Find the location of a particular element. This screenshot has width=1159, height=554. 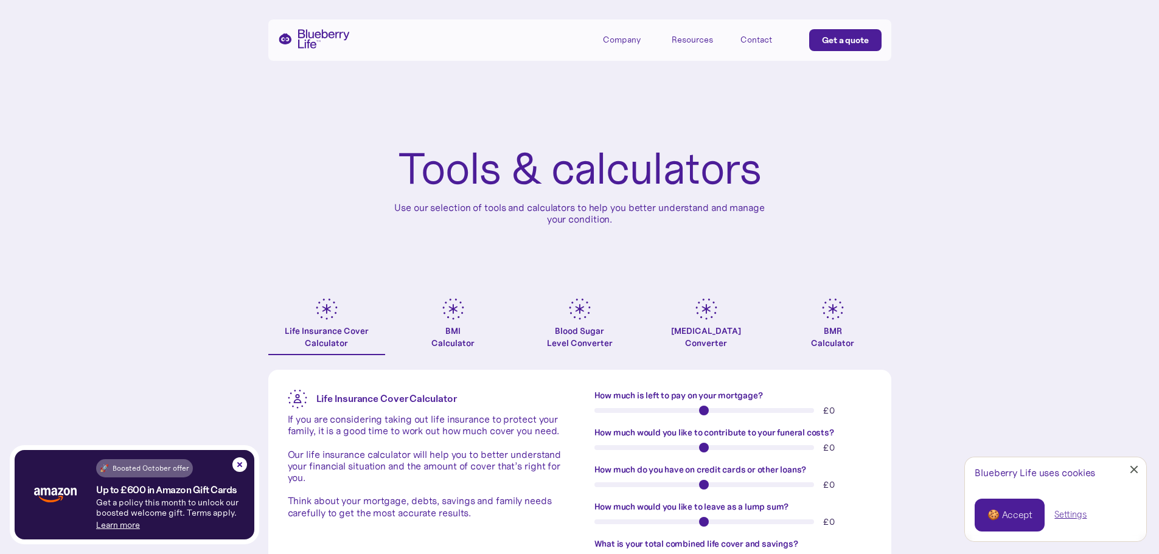

div: 🍪 Accept is located at coordinates (1009, 515).